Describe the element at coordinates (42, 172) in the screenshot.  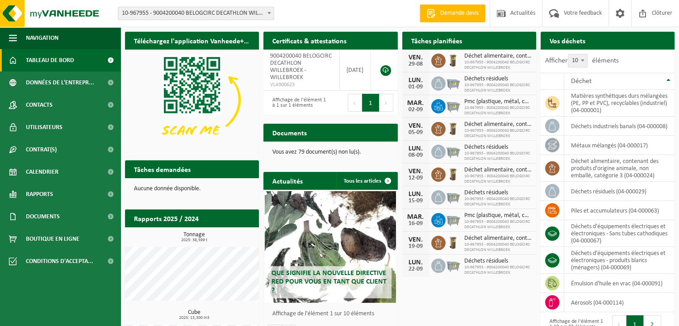
I see `span: Calendrier` at that location.